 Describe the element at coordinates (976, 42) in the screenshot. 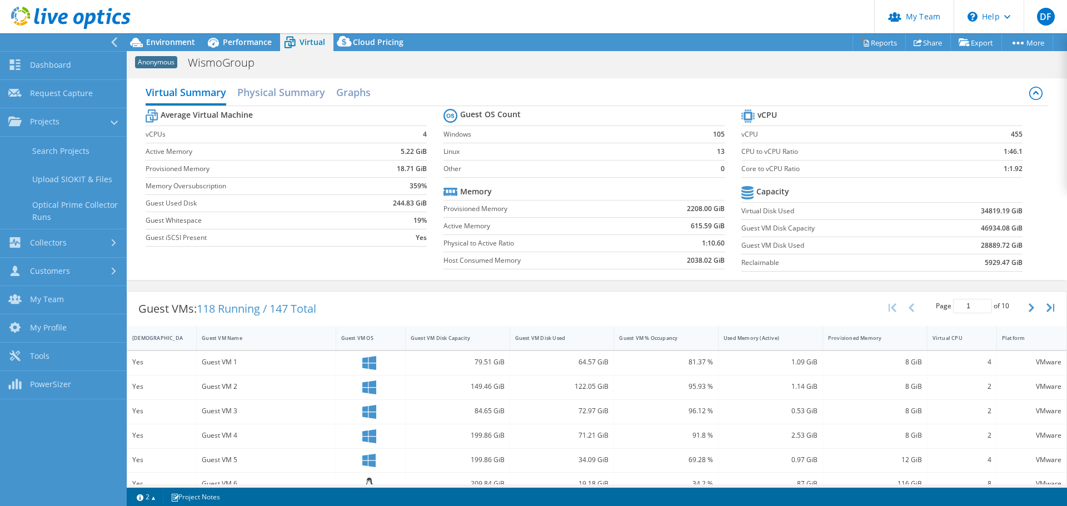

I see `a: Export` at that location.